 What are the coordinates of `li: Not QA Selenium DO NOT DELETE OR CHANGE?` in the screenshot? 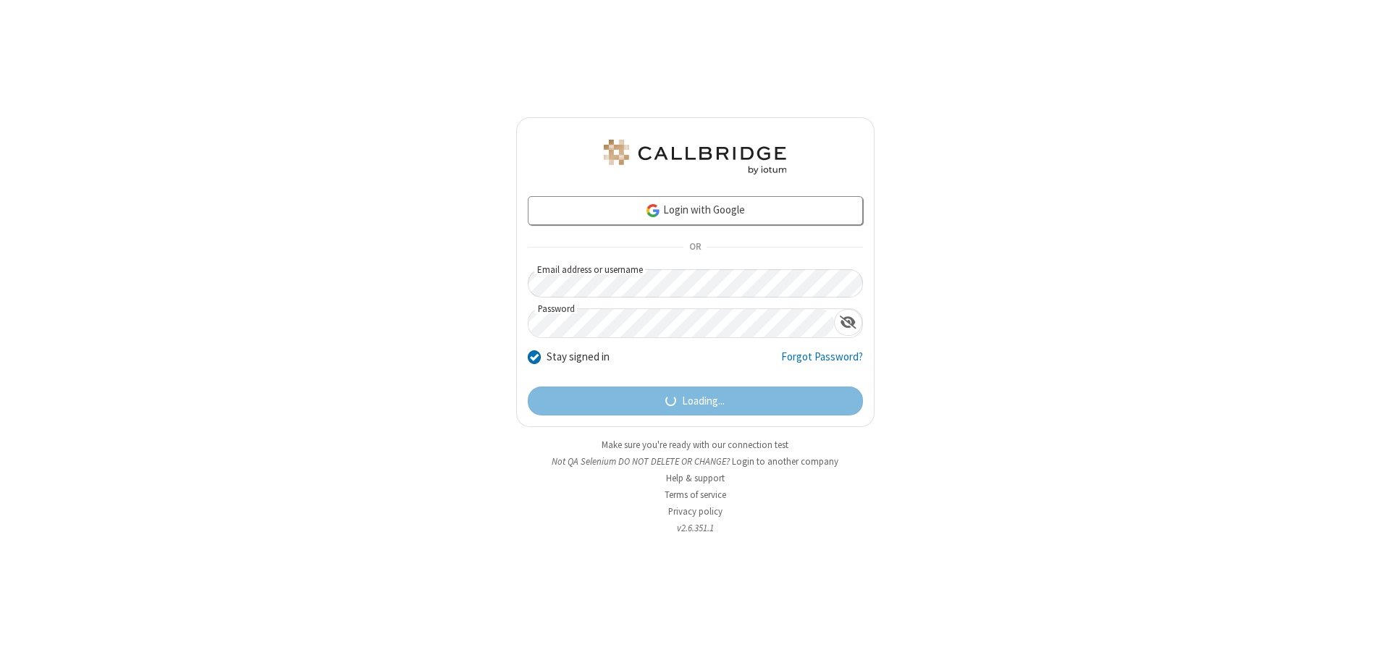 It's located at (695, 461).